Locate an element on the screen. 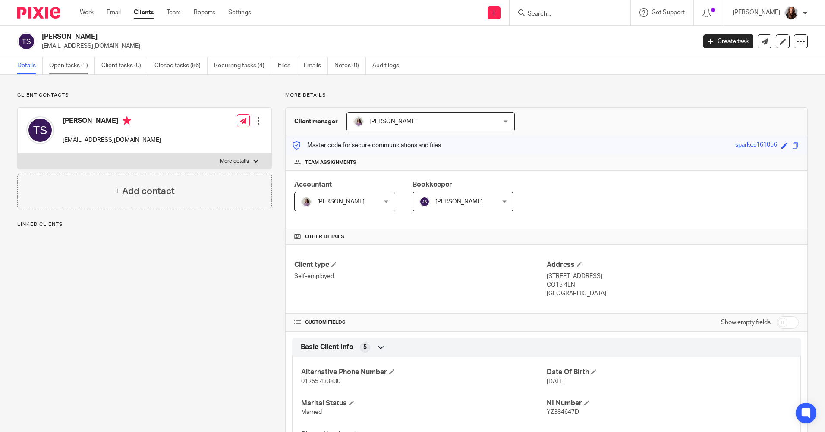 Image resolution: width=825 pixels, height=432 pixels. h4: Marital Status is located at coordinates (424, 403).